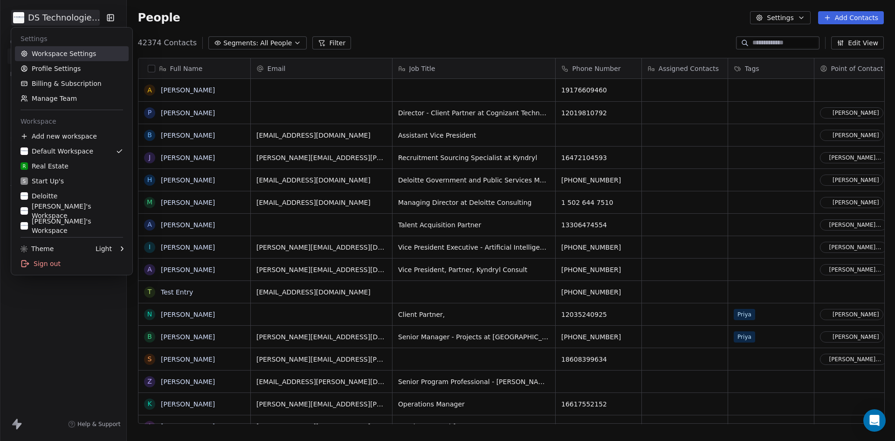 This screenshot has height=441, width=895. What do you see at coordinates (72, 98) in the screenshot?
I see `a: Manage Team` at bounding box center [72, 98].